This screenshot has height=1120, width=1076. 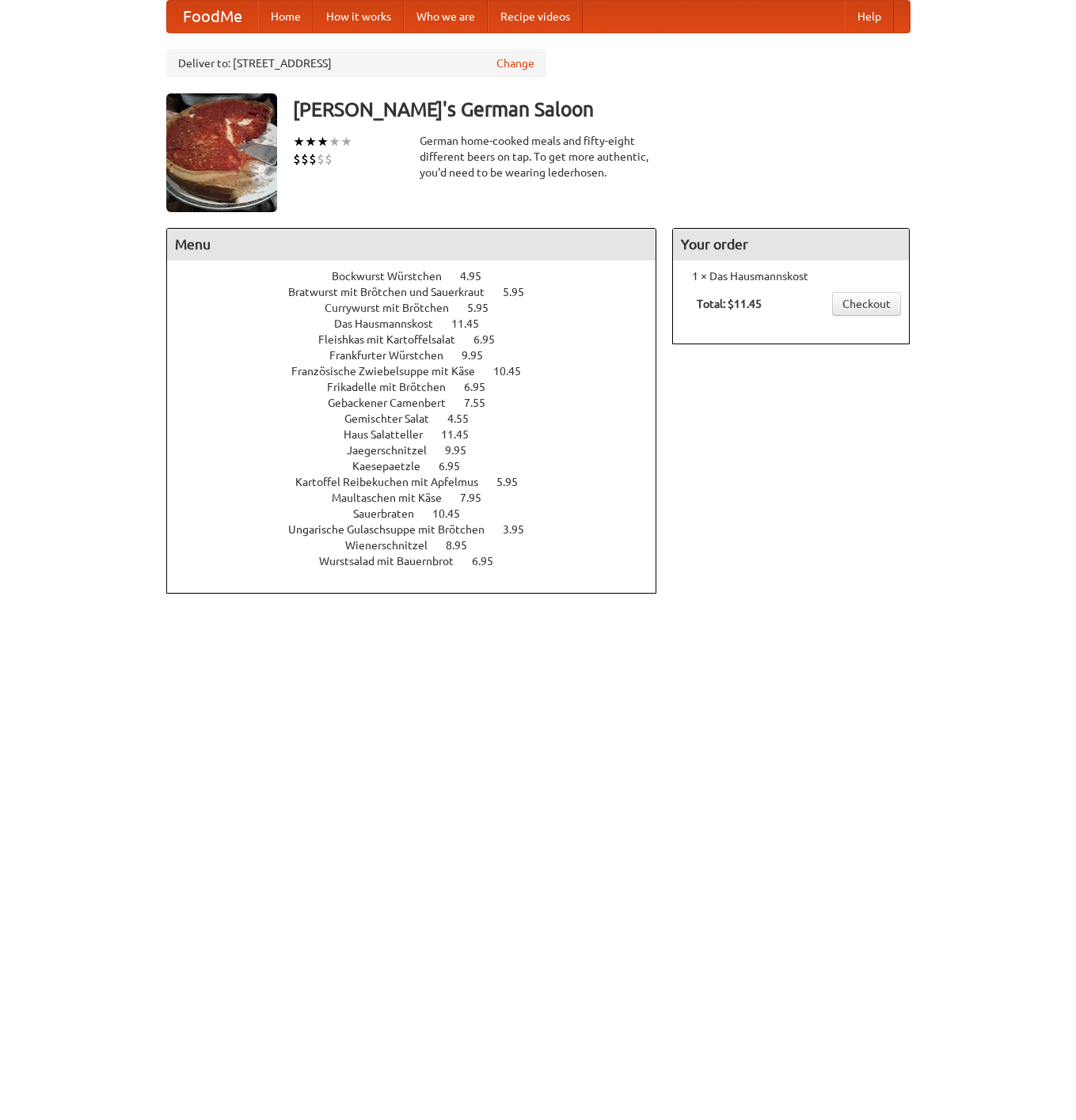 I want to click on span: 7.95, so click(x=478, y=498).